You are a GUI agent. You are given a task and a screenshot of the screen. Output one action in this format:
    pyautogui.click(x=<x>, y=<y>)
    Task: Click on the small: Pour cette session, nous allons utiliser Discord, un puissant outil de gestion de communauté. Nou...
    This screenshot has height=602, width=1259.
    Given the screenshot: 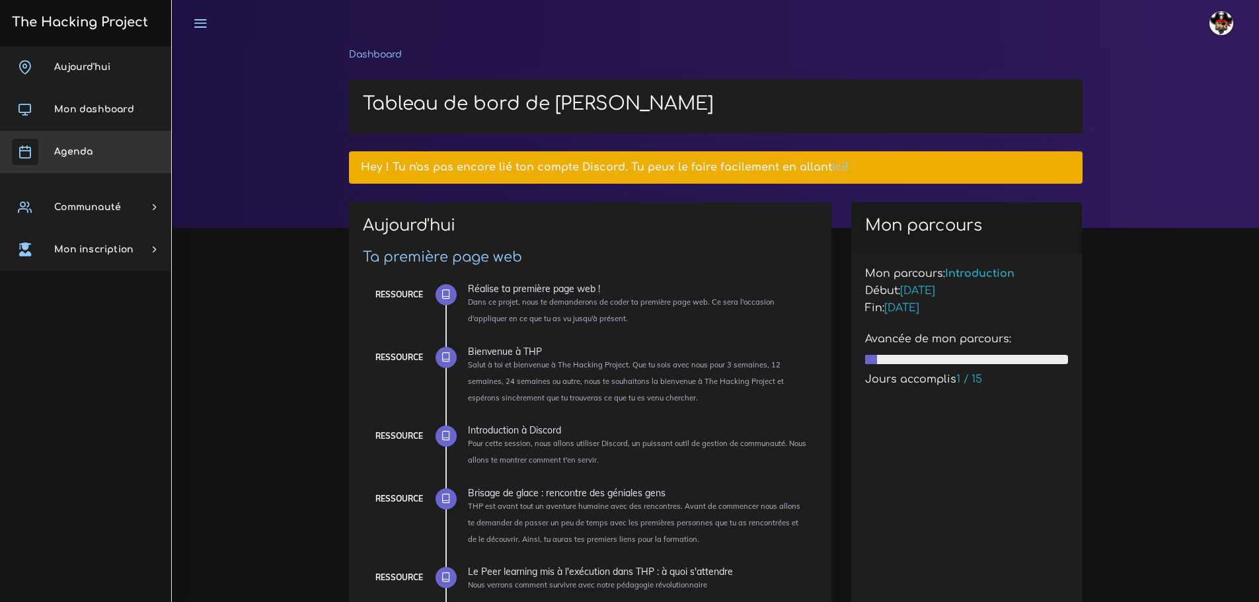 What is the action you would take?
    pyautogui.click(x=637, y=451)
    